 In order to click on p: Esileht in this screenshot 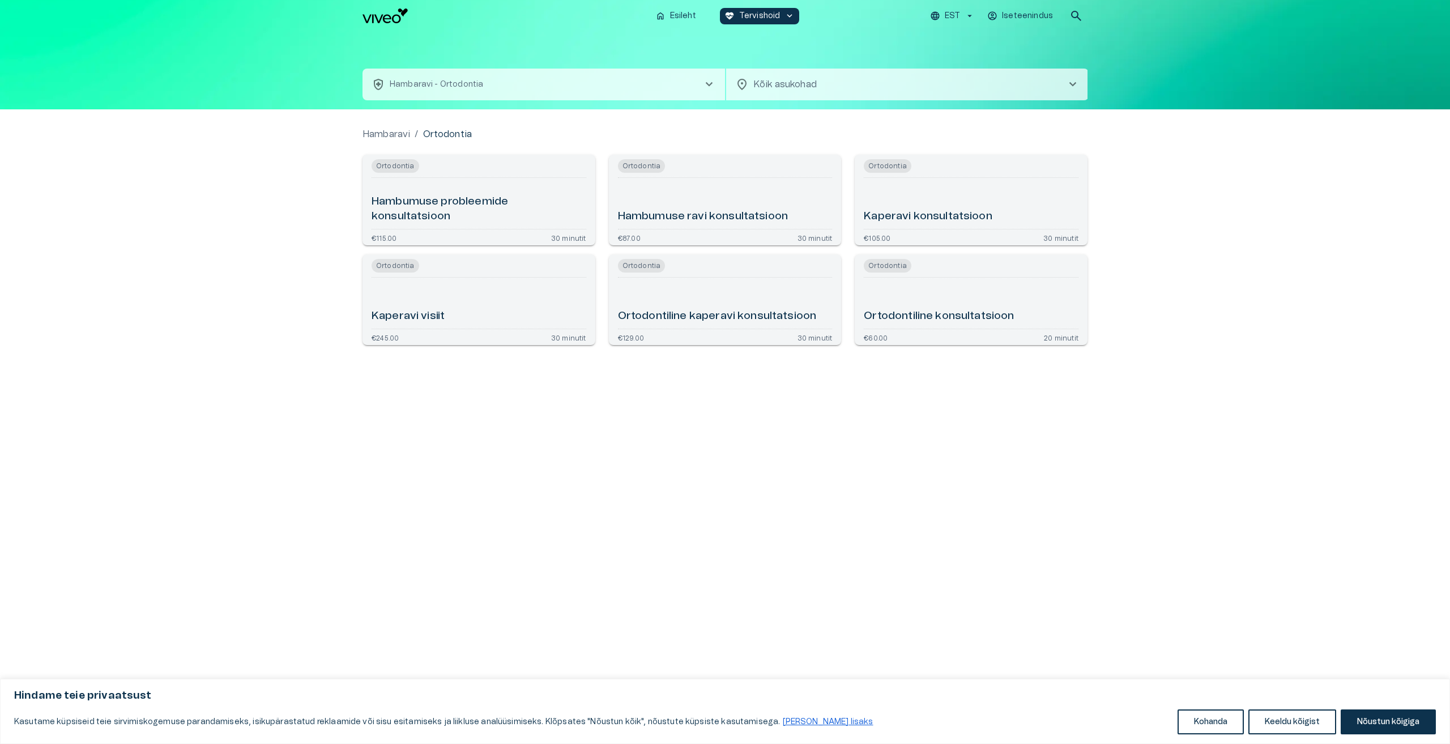, I will do `click(683, 16)`.